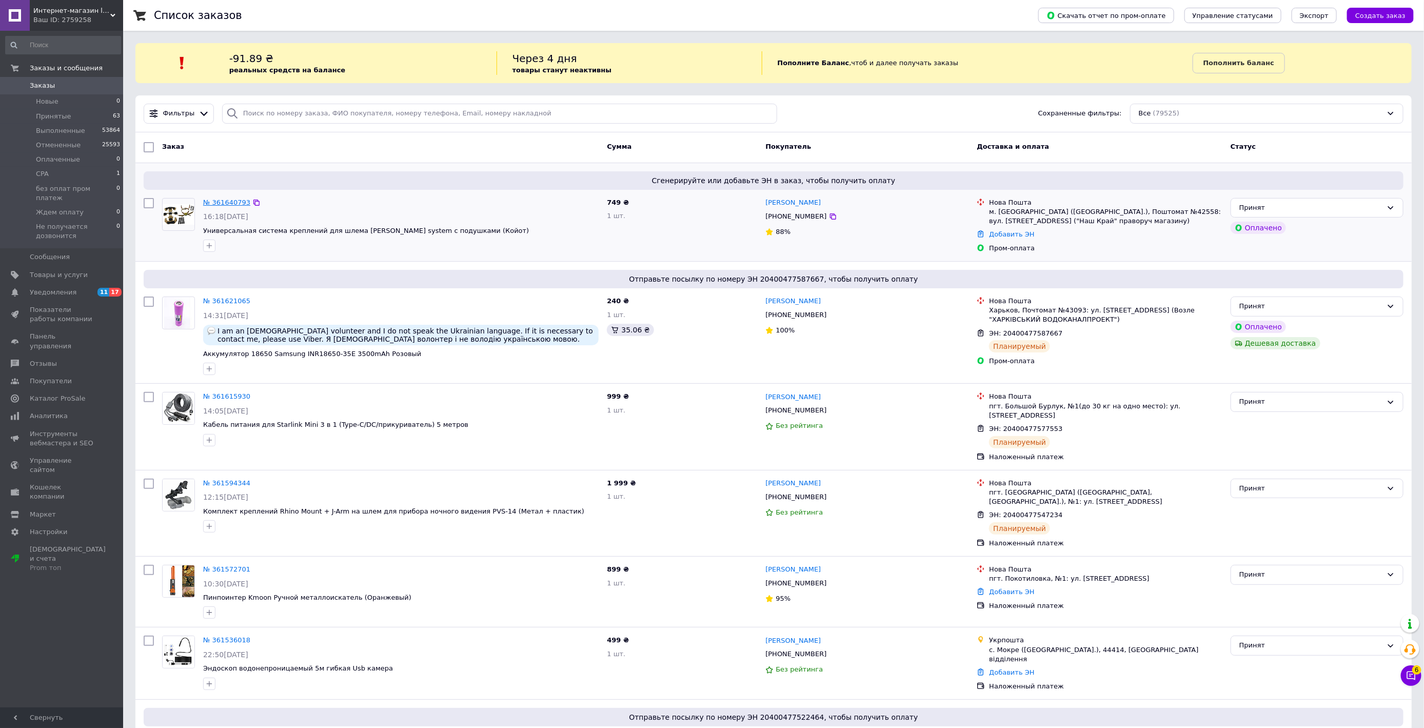 This screenshot has width=1424, height=728. What do you see at coordinates (62, 439) in the screenshot?
I see `span: Инструменты вебмастера и SEO` at bounding box center [62, 439].